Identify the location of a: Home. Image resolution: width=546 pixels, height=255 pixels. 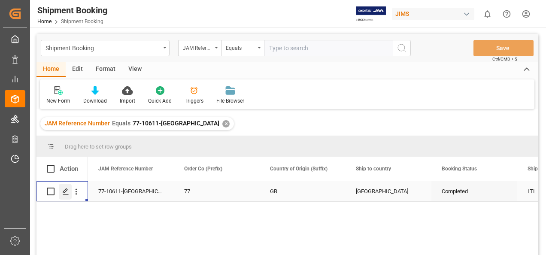
(44, 21).